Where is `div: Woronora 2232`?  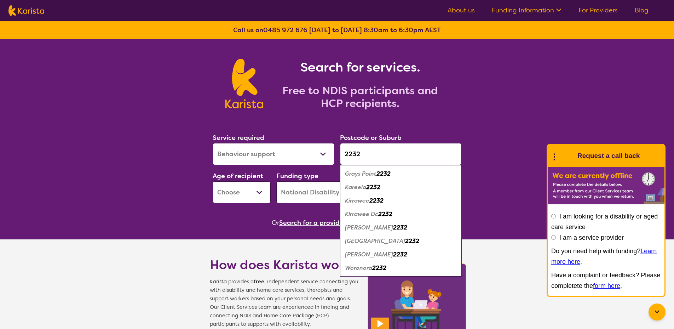 div: Woronora 2232 is located at coordinates (401, 268).